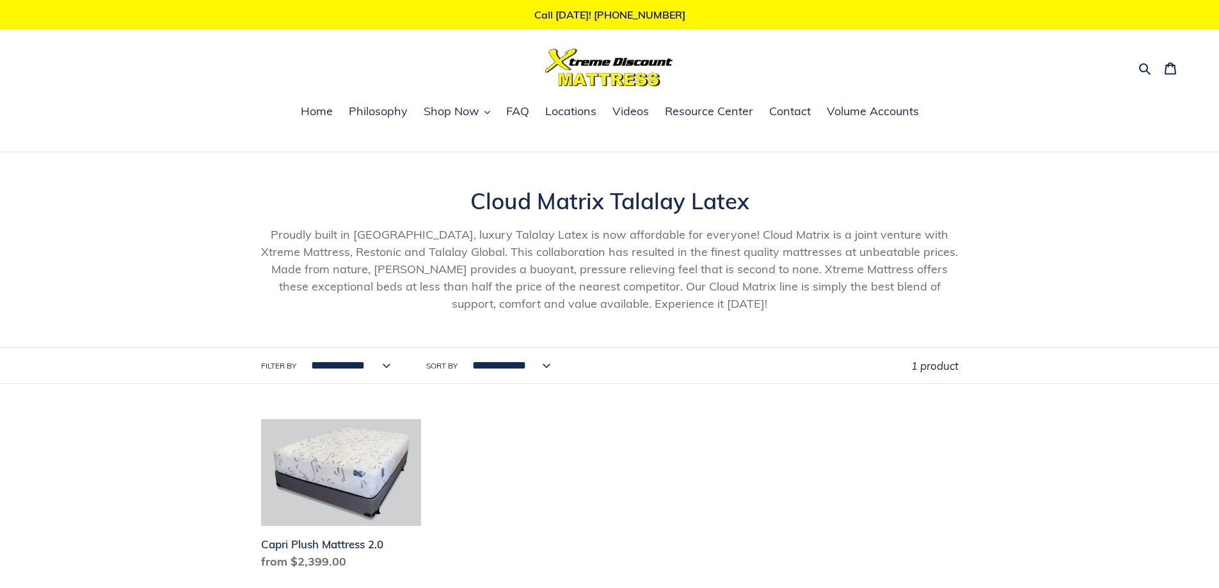 The image size is (1219, 588). I want to click on span: Resource Center, so click(709, 111).